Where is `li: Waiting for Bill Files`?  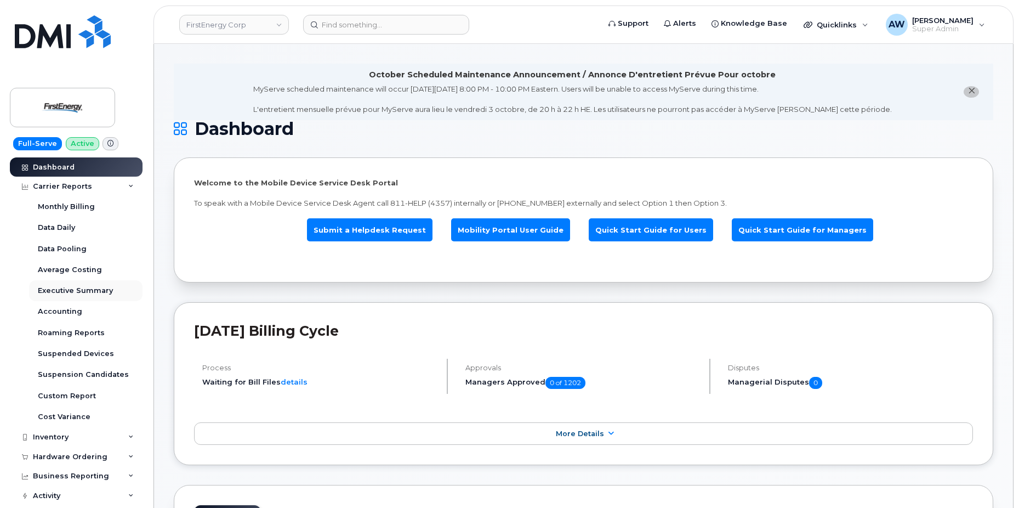
li: Waiting for Bill Files is located at coordinates (320, 382).